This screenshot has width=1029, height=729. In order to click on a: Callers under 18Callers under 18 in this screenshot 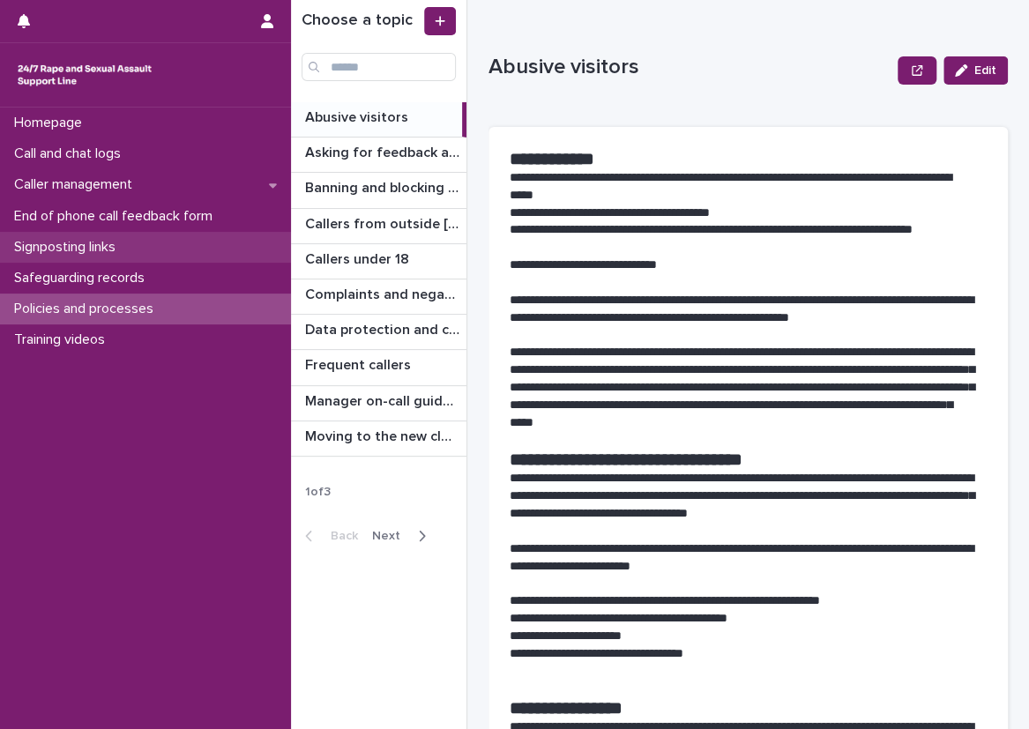, I will do `click(378, 262)`.